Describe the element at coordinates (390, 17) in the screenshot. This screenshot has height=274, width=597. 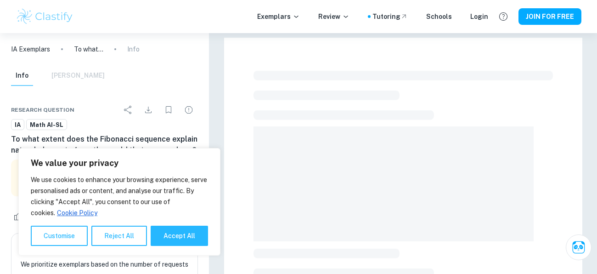
I see `a: Tutoring` at that location.